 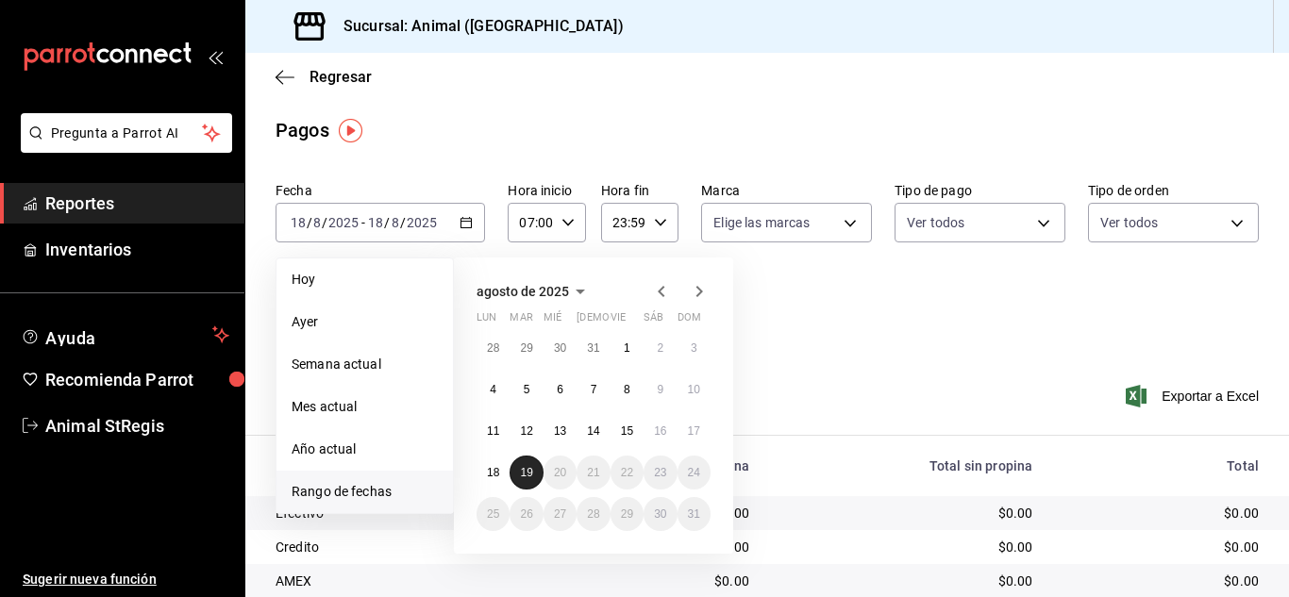 What do you see at coordinates (627, 473) in the screenshot?
I see `button: 22 de agosto de 2025` at bounding box center [627, 473].